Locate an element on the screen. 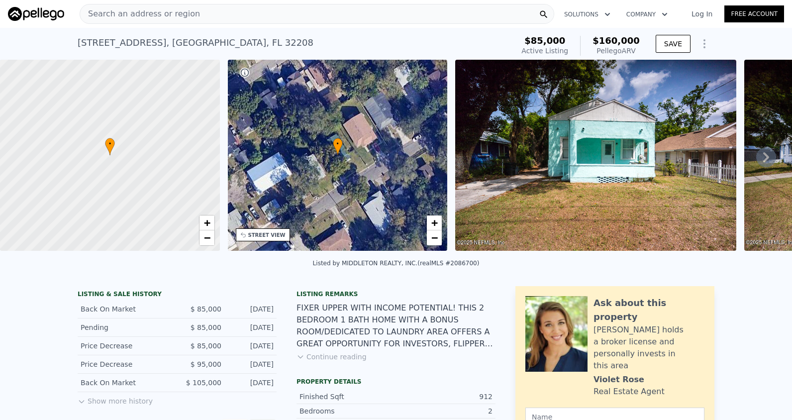  div: Ask about this property is located at coordinates (649, 310).